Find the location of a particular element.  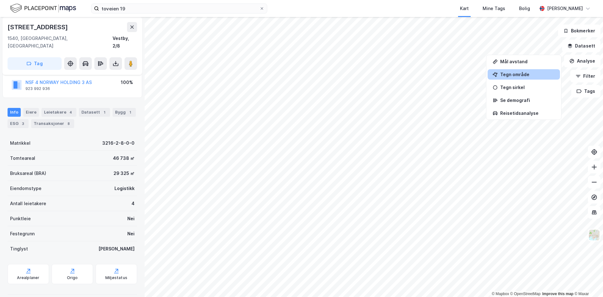

a: Improve this map is located at coordinates (558, 294).